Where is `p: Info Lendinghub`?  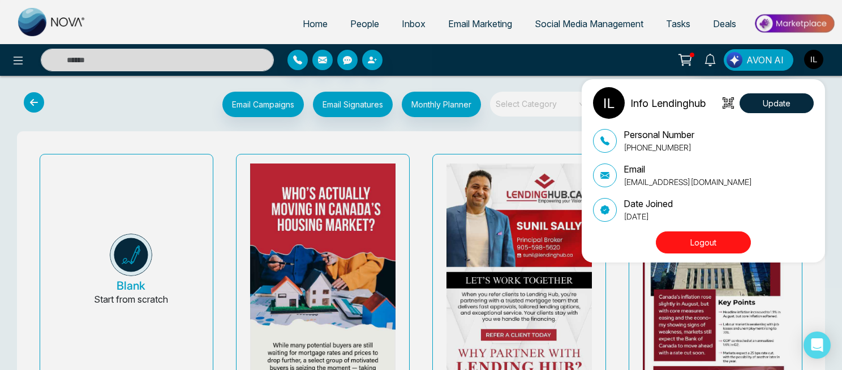
p: Info Lendinghub is located at coordinates (668, 103).